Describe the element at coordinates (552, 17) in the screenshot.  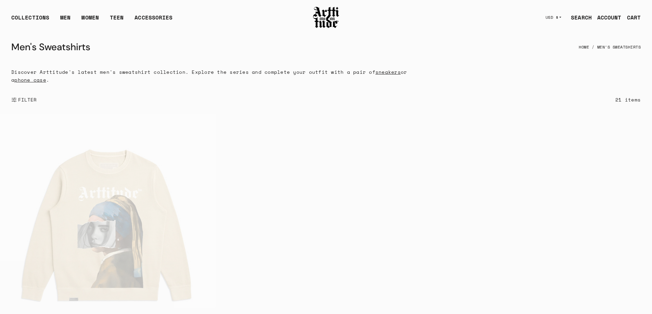
I see `span: USD $` at that location.